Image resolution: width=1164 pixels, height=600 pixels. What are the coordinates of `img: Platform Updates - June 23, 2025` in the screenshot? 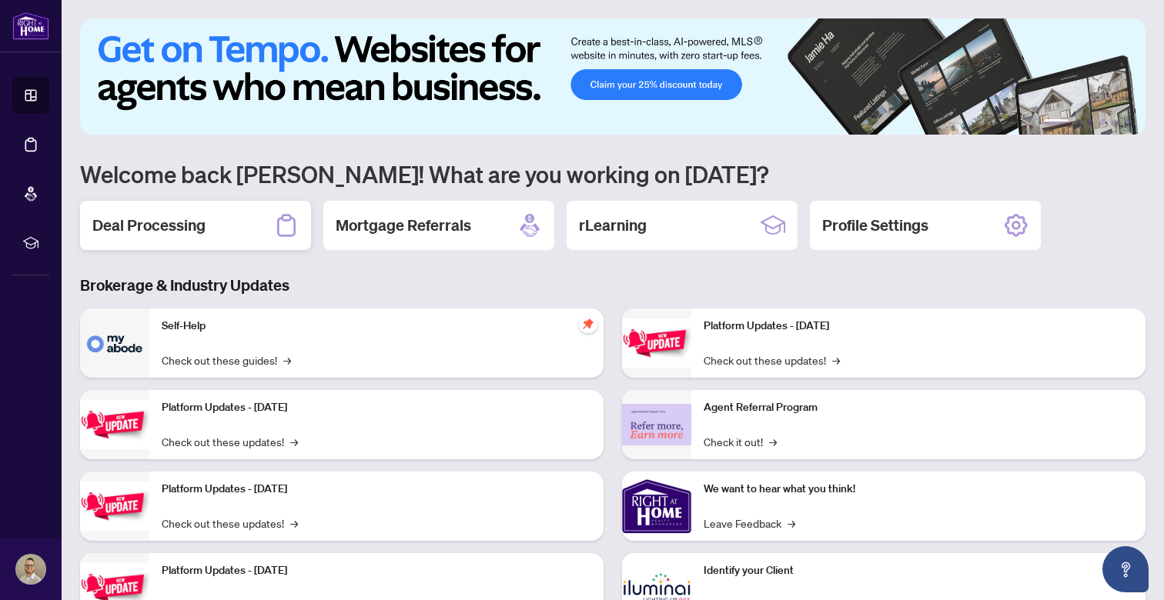 It's located at (657, 342).